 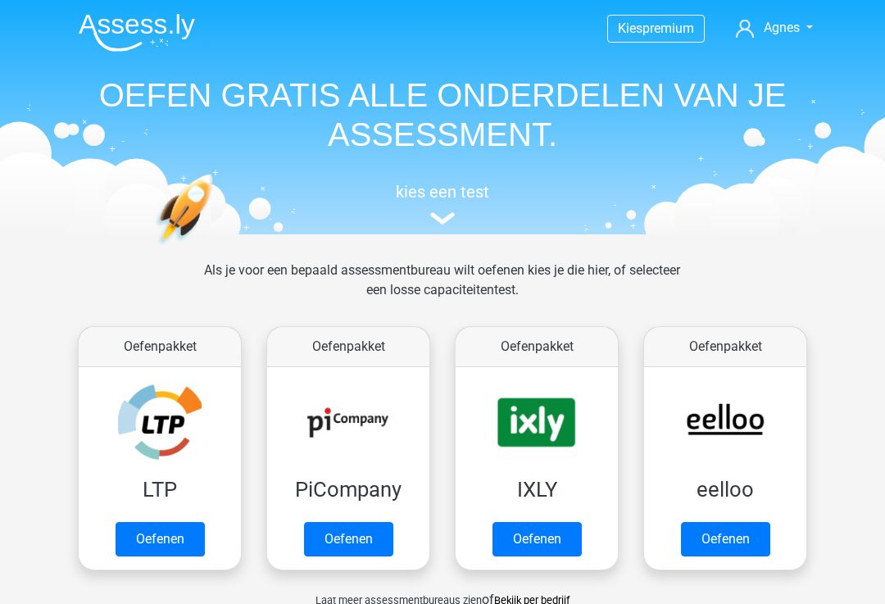 What do you see at coordinates (668, 28) in the screenshot?
I see `span: premium` at bounding box center [668, 28].